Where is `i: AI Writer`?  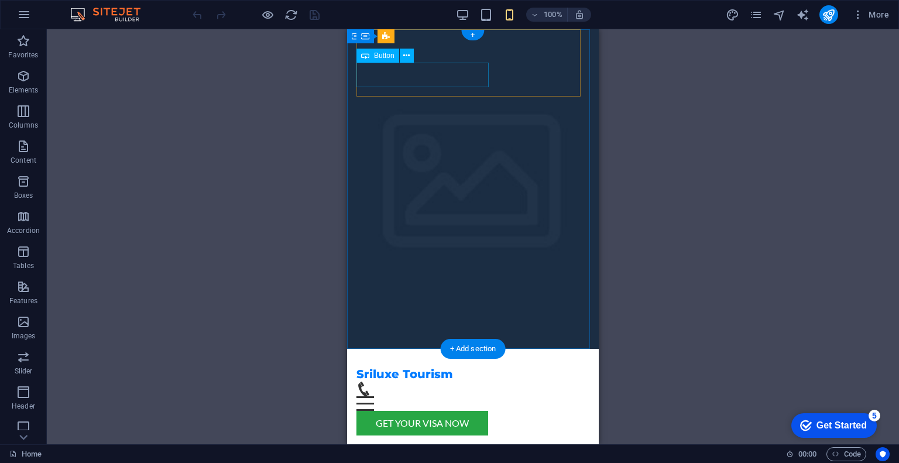
i: AI Writer is located at coordinates (802, 15).